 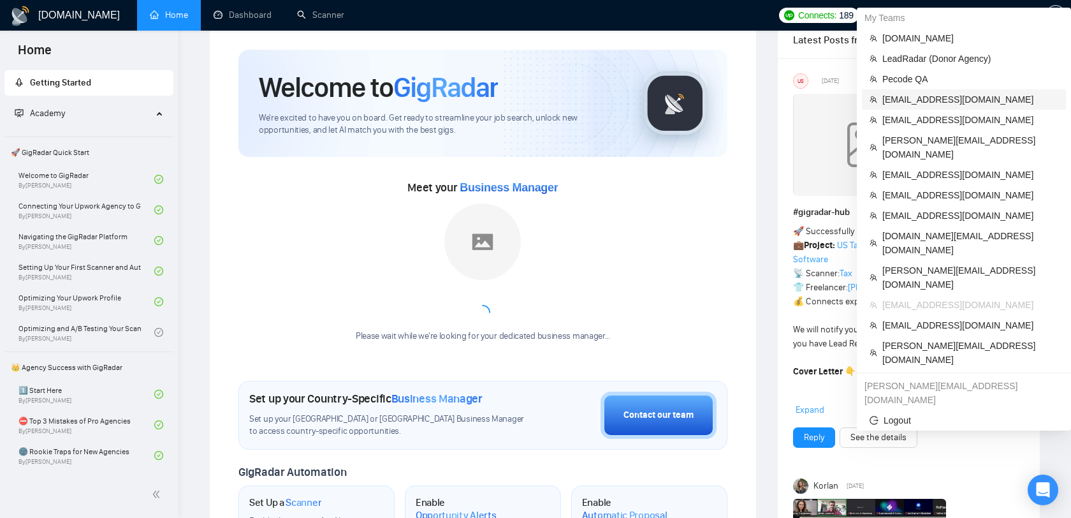 What do you see at coordinates (303, 502) in the screenshot?
I see `span: Scanner` at bounding box center [303, 502].